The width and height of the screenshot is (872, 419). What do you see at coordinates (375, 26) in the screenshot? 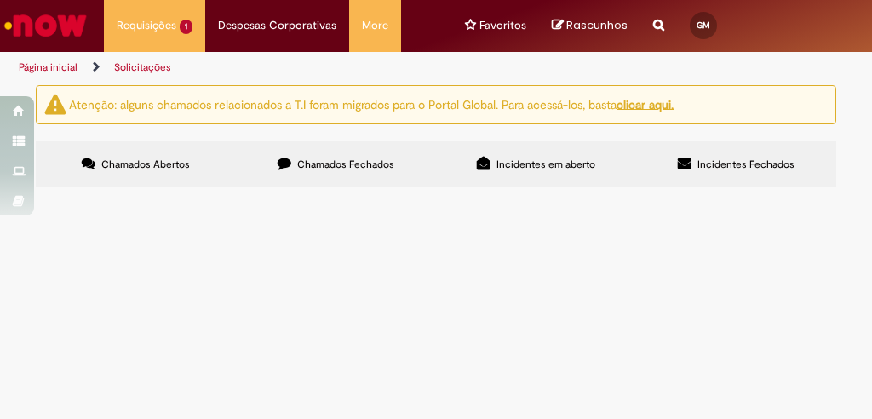
I see `span: More` at bounding box center [375, 26].